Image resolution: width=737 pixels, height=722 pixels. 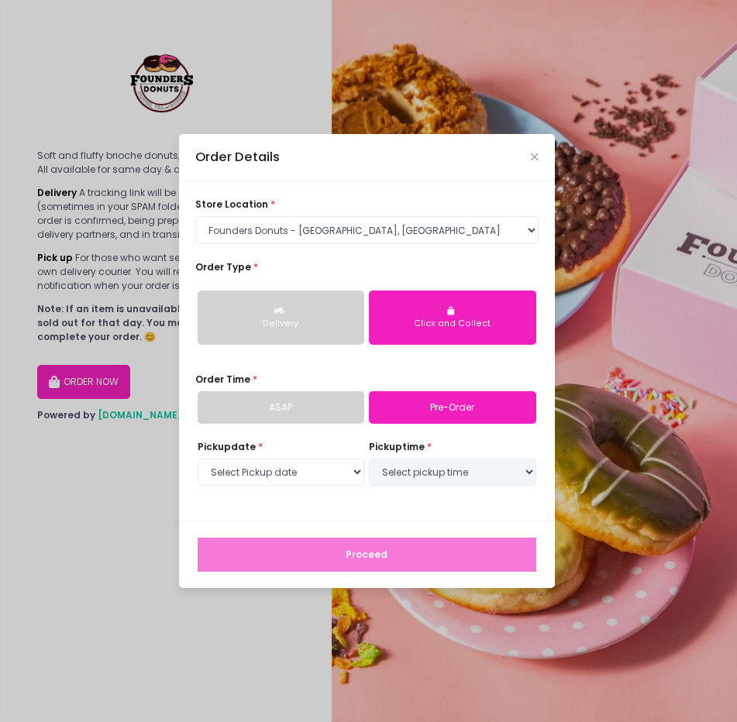 What do you see at coordinates (232, 204) in the screenshot?
I see `span: store location` at bounding box center [232, 204].